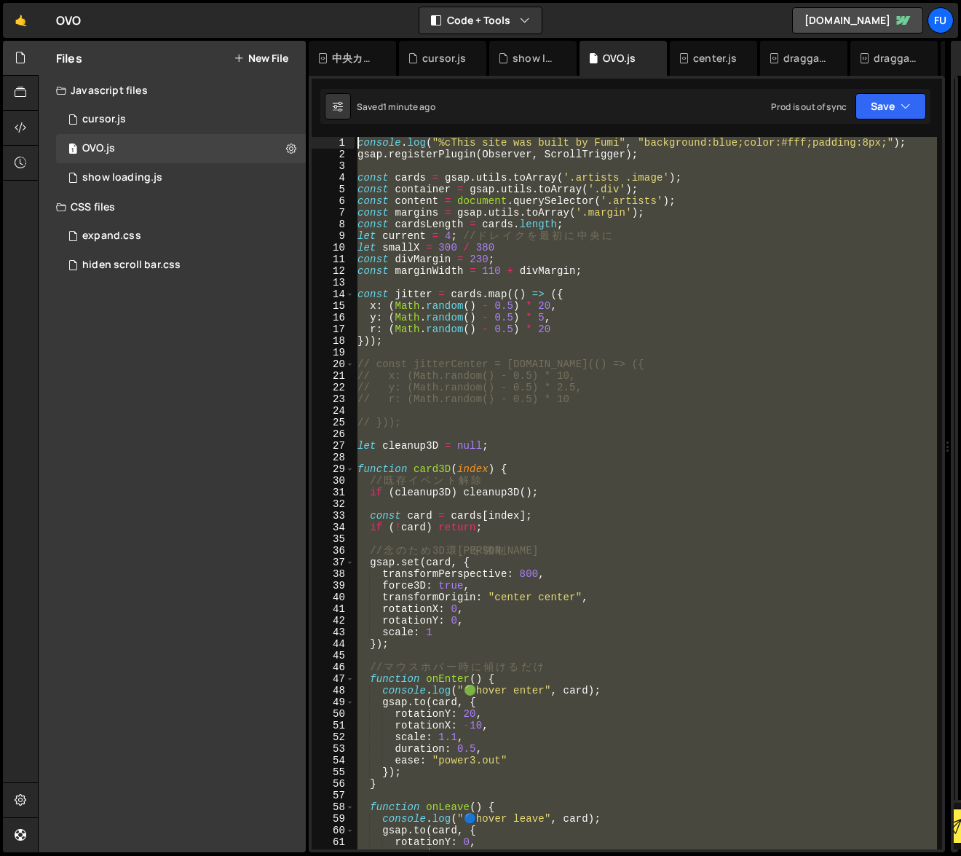  Describe the element at coordinates (333, 422) in the screenshot. I see `div: 25` at that location.